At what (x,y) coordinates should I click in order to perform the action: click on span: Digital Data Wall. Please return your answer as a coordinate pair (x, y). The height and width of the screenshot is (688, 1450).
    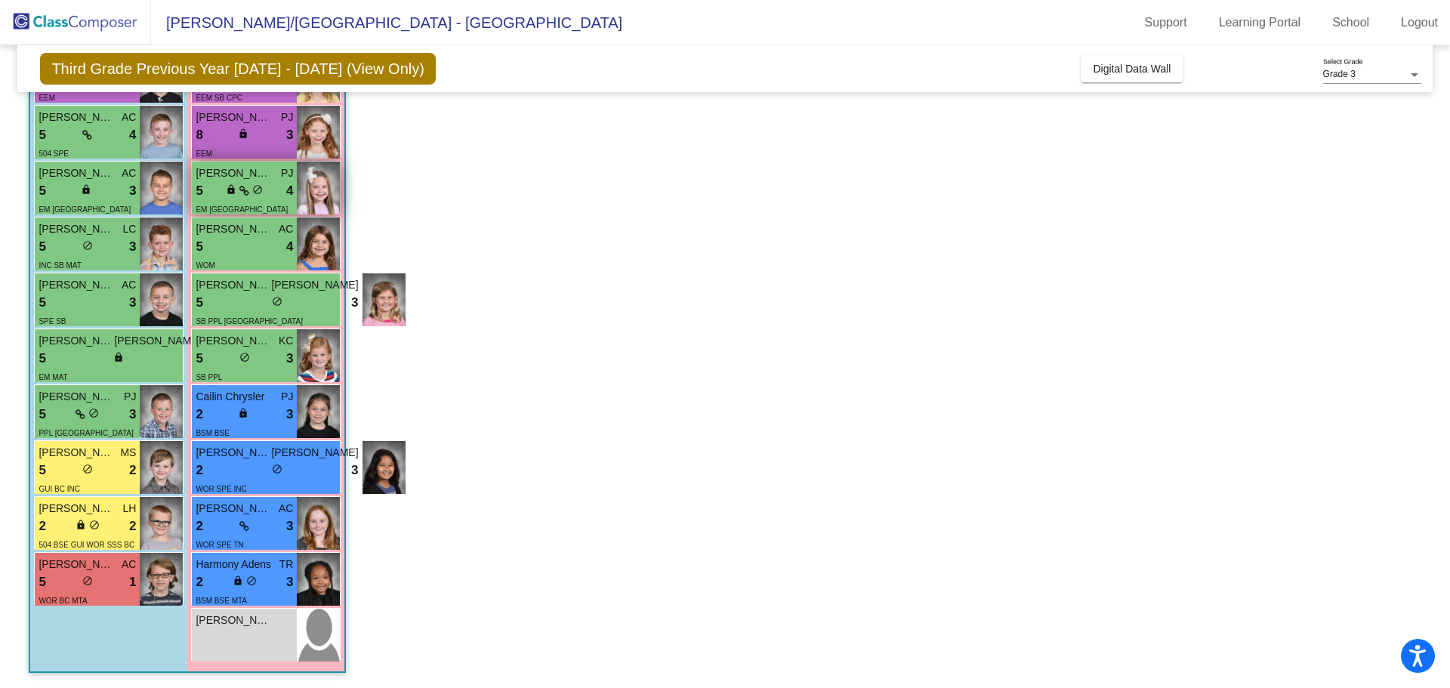
    Looking at the image, I should click on (1131, 69).